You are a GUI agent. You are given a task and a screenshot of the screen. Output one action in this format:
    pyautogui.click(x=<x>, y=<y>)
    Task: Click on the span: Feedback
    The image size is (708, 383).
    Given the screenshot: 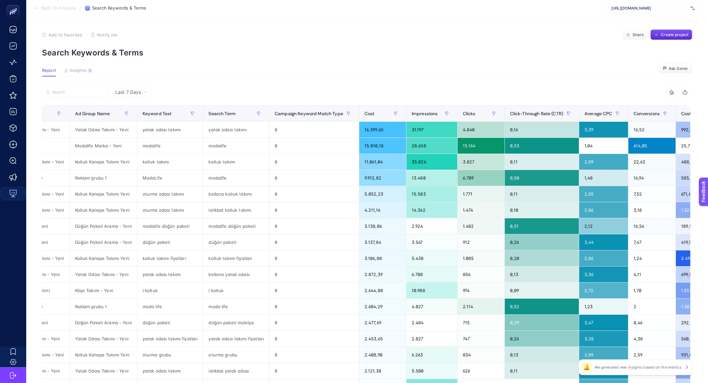 What is the action you would take?
    pyautogui.click(x=14, y=5)
    